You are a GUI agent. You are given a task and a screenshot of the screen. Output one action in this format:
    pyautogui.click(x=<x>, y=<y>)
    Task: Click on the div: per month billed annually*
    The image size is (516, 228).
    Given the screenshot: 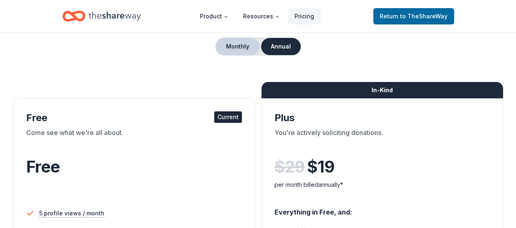 What is the action you would take?
    pyautogui.click(x=382, y=185)
    